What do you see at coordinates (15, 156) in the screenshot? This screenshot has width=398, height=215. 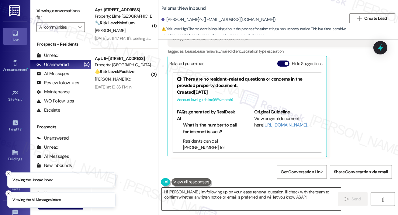 I see `a: Buildings` at bounding box center [15, 156].